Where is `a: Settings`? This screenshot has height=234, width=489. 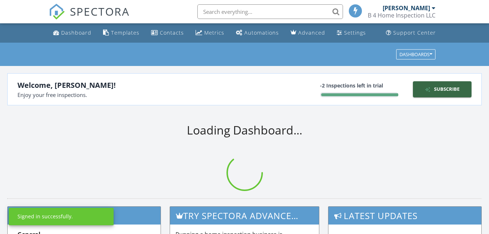 a: Settings is located at coordinates (351, 33).